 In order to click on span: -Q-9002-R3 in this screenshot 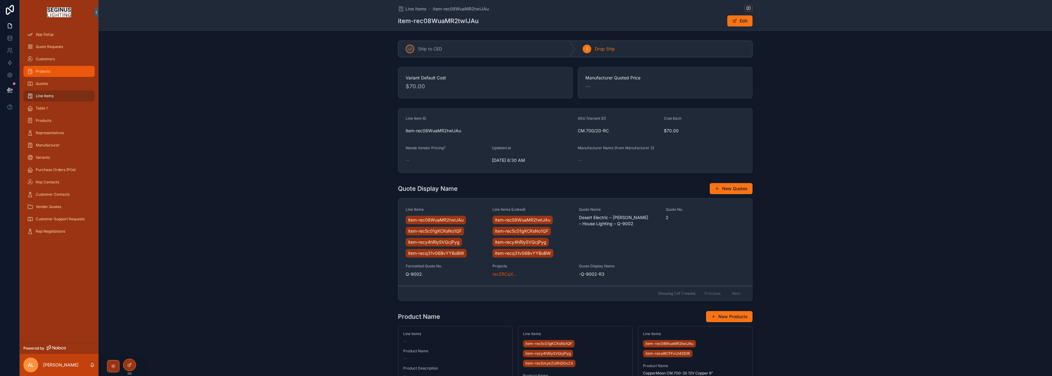, I will do `click(619, 274)`.